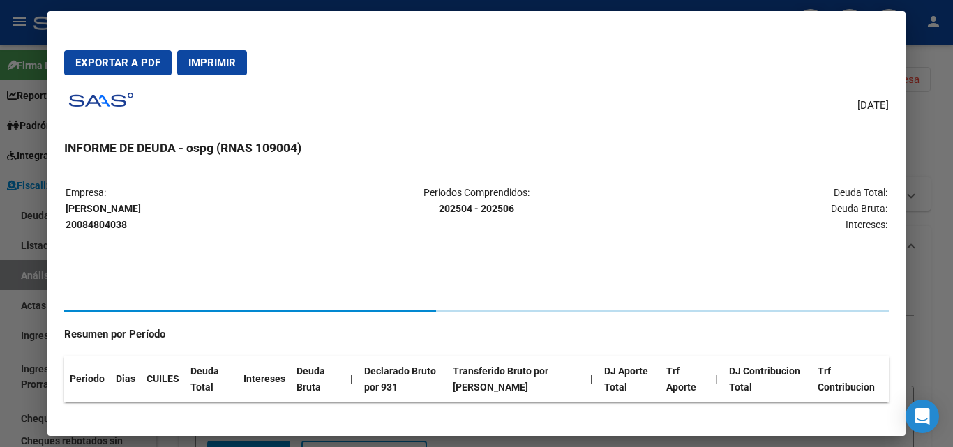  Describe the element at coordinates (476, 148) in the screenshot. I see `h3: INFORME DE DEUDA - ospg (RNAS 109004)` at that location.